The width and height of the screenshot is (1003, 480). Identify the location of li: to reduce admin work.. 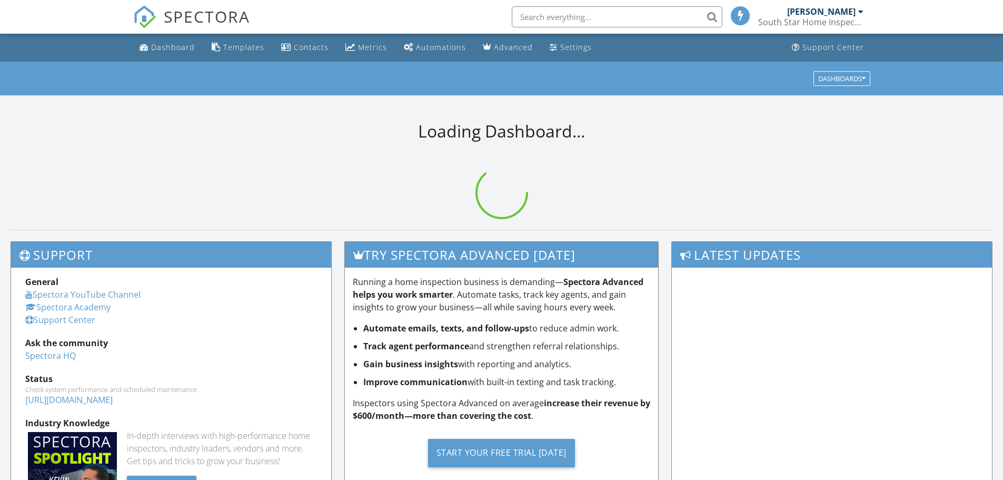
(507, 328).